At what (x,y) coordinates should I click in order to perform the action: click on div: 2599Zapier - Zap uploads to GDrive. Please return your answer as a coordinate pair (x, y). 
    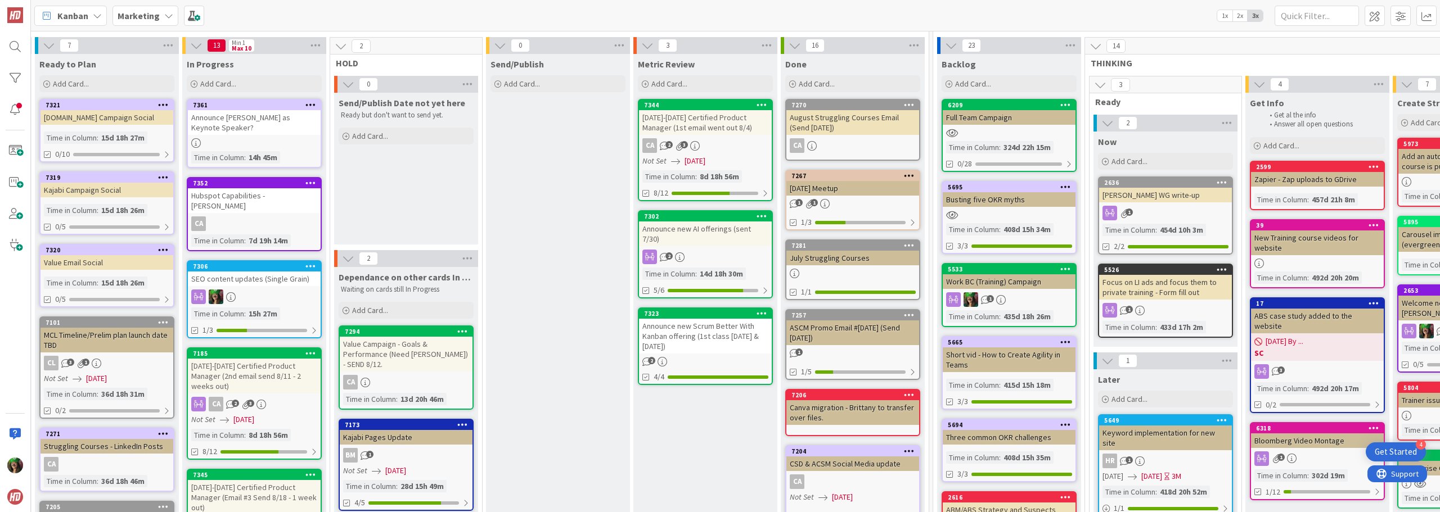
    Looking at the image, I should click on (1317, 174).